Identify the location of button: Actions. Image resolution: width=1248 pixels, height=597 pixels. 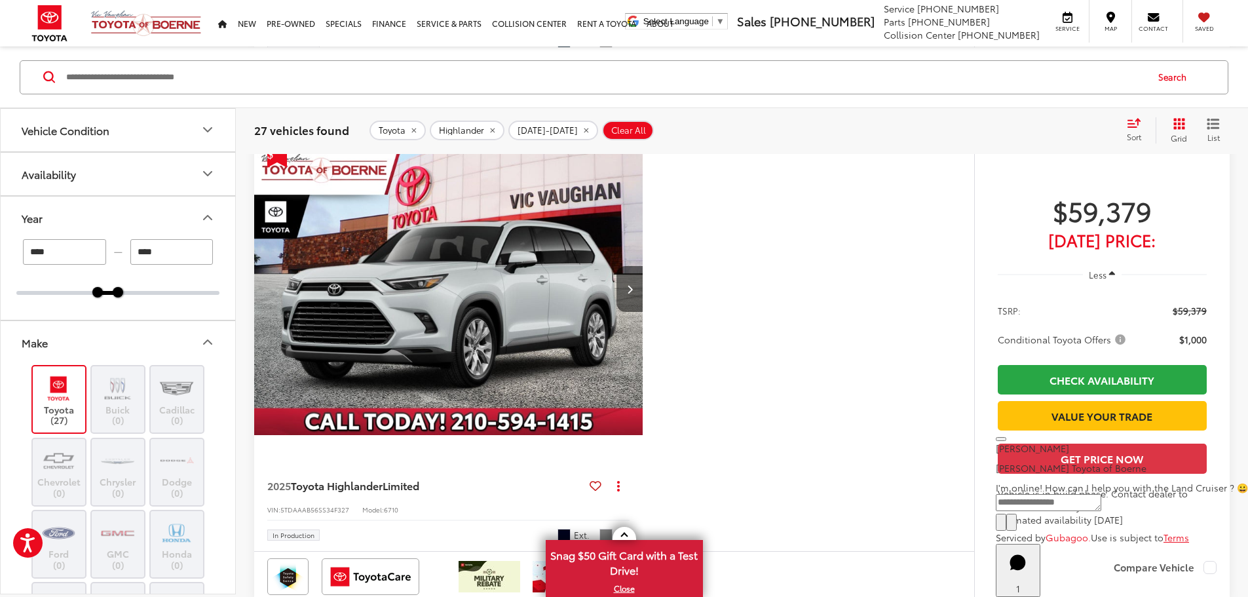
(618, 486).